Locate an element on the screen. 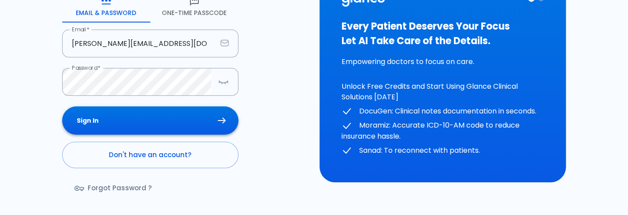 The image size is (628, 215). input: dr.ahmed@clinic.com is located at coordinates (139, 43).